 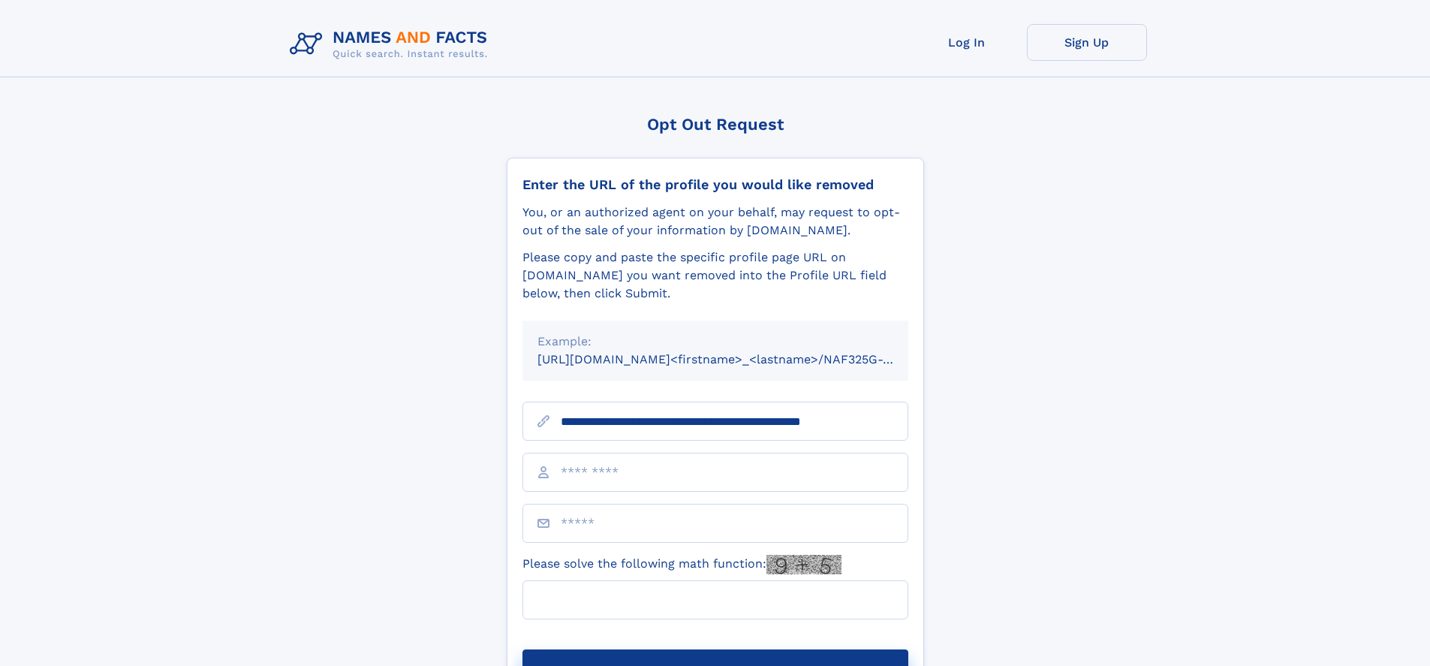 I want to click on div: Example:, so click(x=715, y=342).